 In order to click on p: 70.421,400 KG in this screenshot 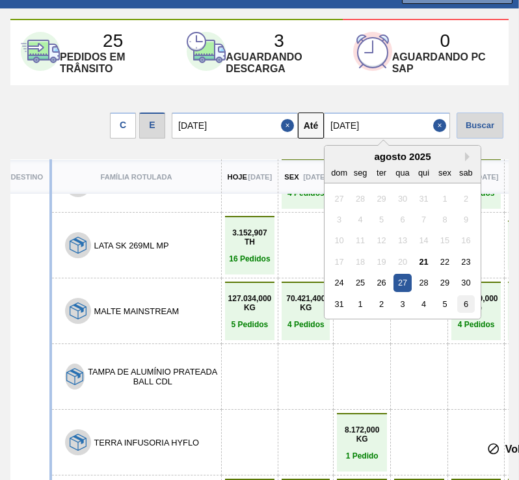, I will do `click(306, 303)`.